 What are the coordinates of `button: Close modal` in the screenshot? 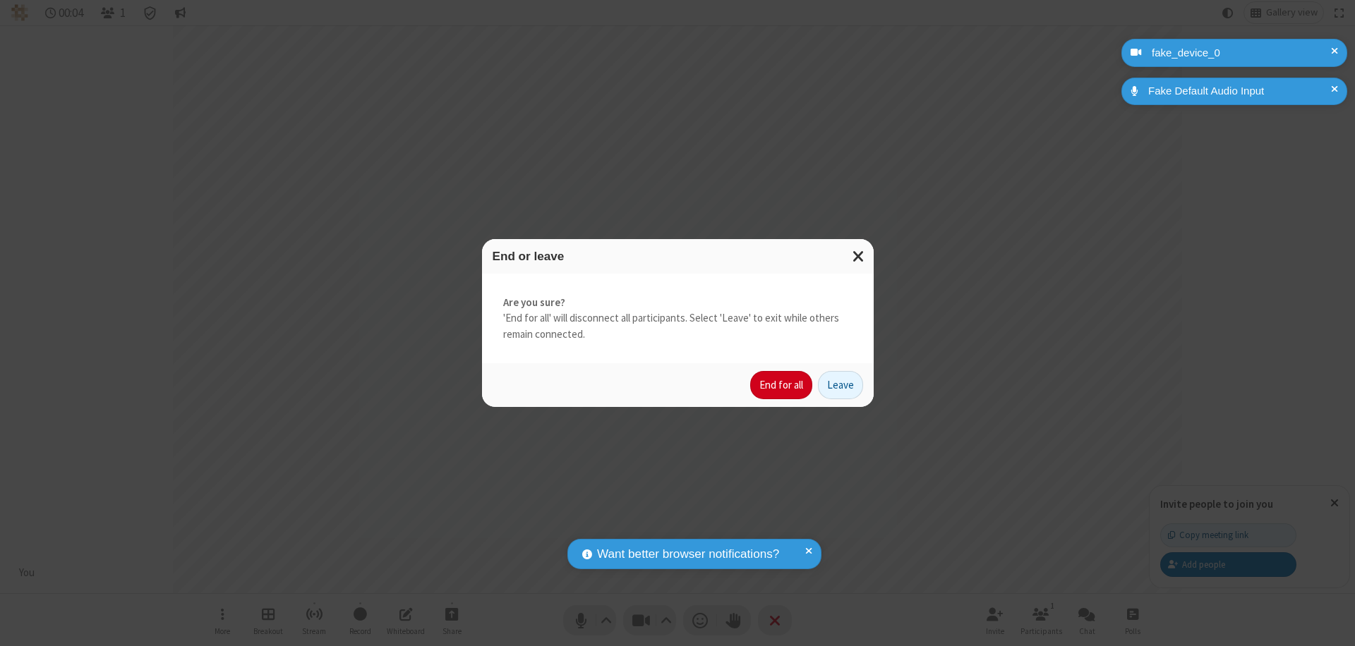 It's located at (859, 256).